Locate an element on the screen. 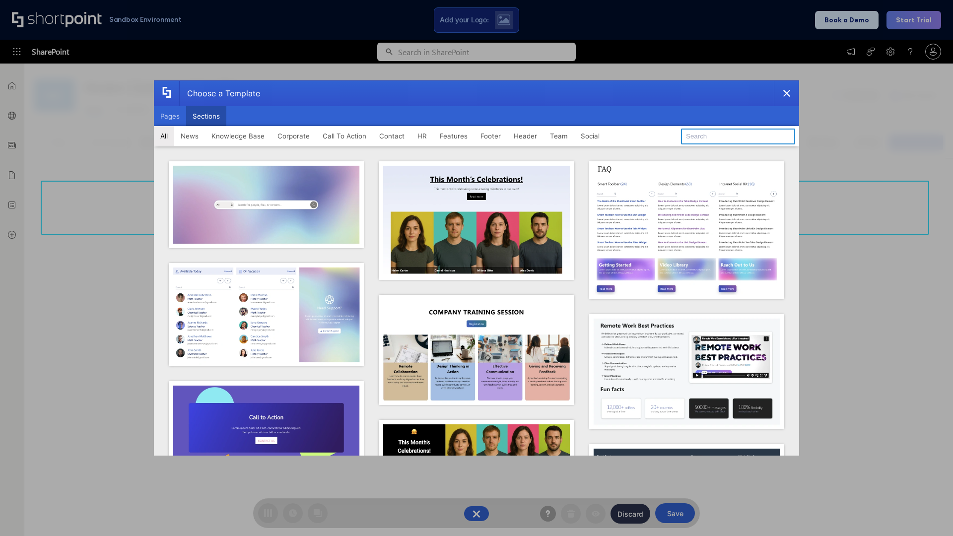 This screenshot has width=953, height=536. button: Footer is located at coordinates (491, 136).